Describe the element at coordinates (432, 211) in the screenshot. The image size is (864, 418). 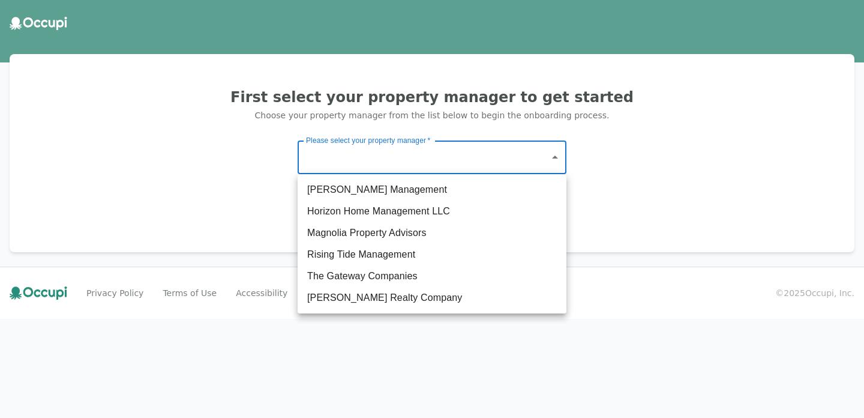
I see `li: Horizon Home Management LLC` at that location.